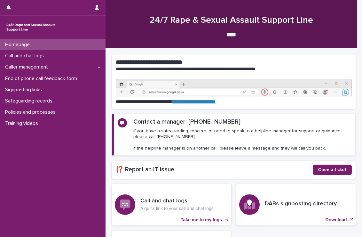 The width and height of the screenshot is (362, 237). What do you see at coordinates (25, 90) in the screenshot?
I see `p: Signposting links` at bounding box center [25, 90].